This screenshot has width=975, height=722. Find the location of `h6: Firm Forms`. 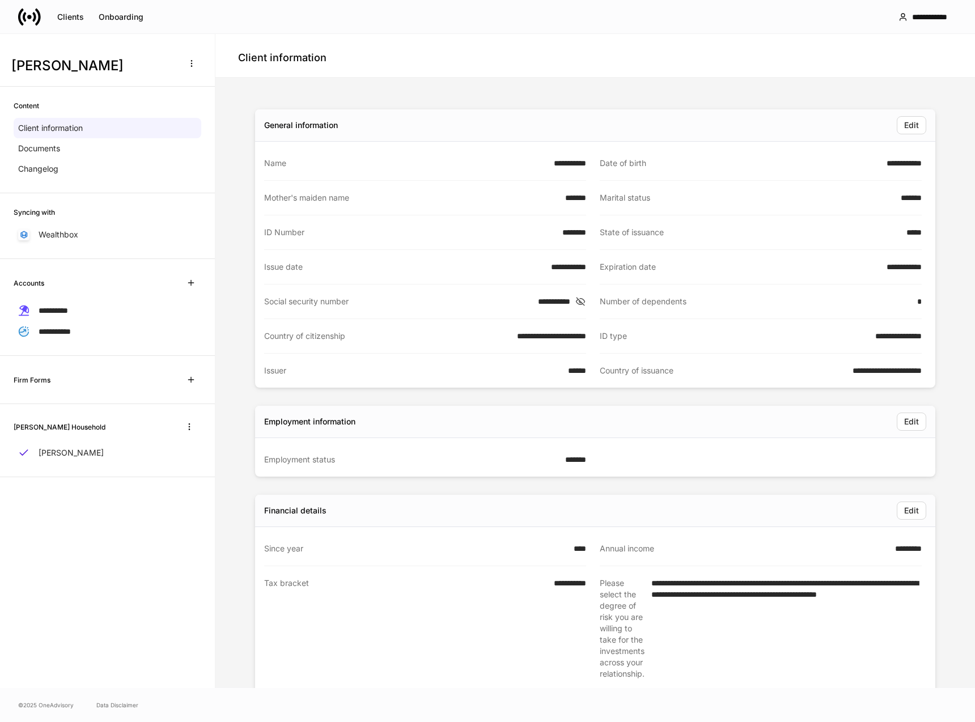

h6: Firm Forms is located at coordinates (32, 380).